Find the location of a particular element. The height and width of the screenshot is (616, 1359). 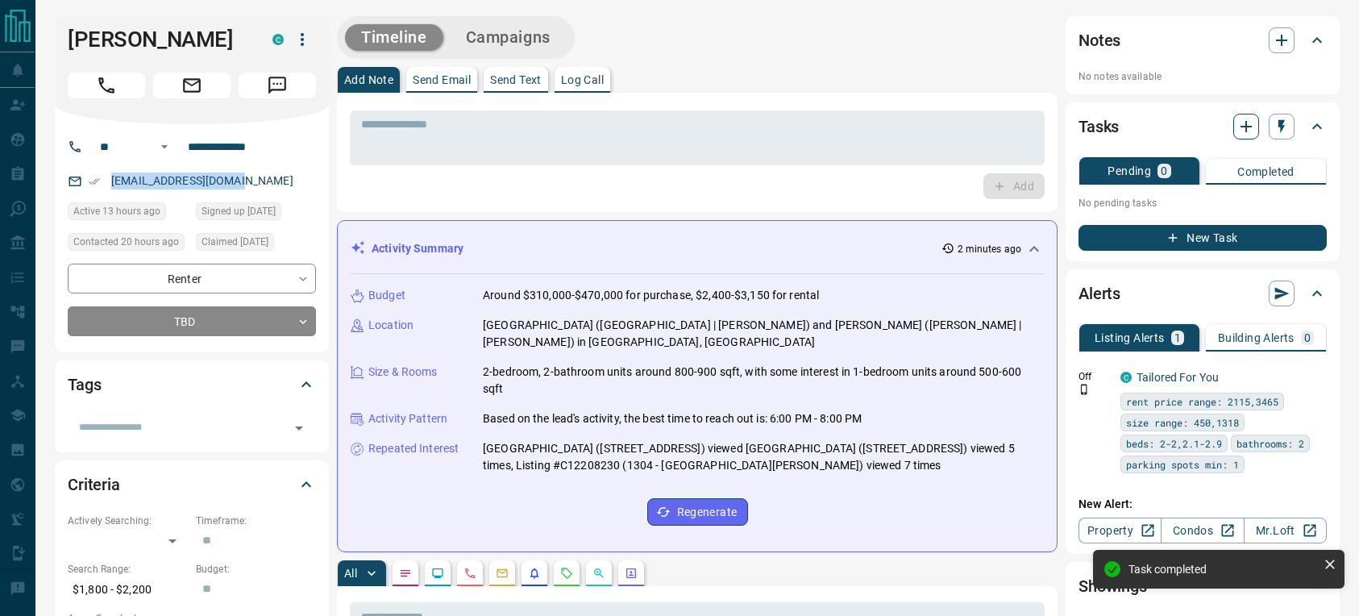

p: Listing Alerts is located at coordinates (1129, 338).